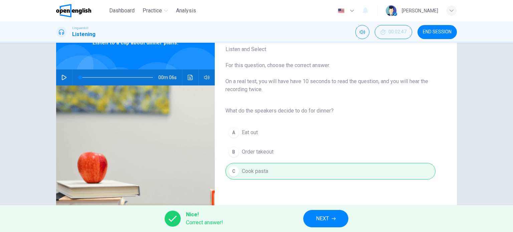 Image resolution: width=513 pixels, height=232 pixels. I want to click on span: Nice!, so click(204, 215).